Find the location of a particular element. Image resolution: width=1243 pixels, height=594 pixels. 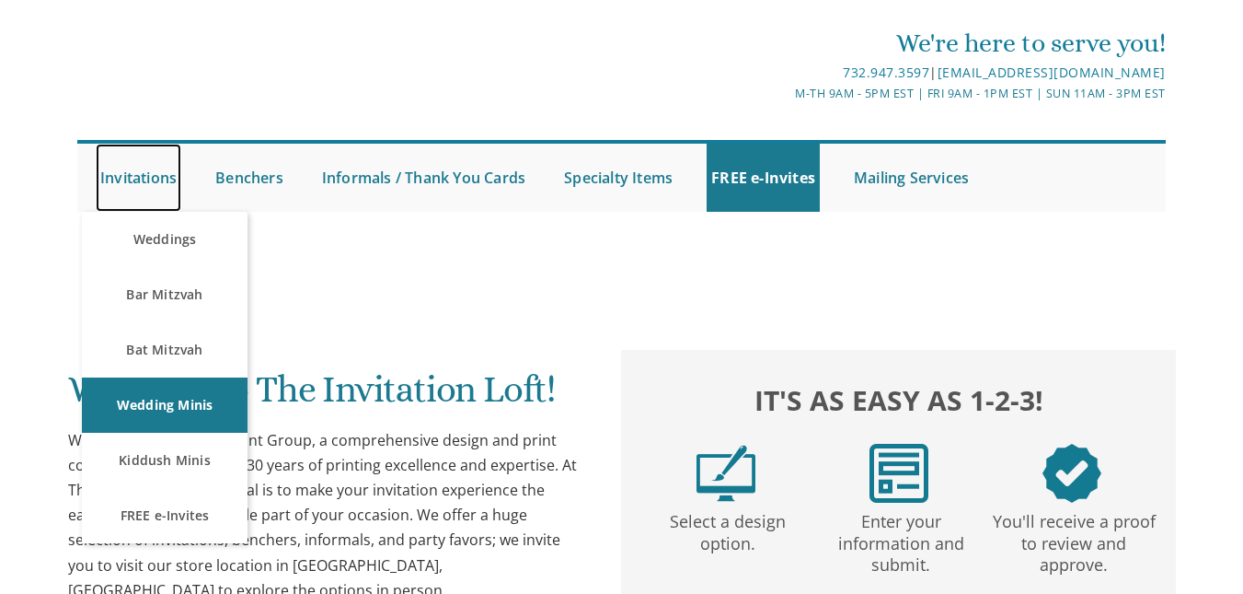

a: Specialty Items is located at coordinates (618, 178).